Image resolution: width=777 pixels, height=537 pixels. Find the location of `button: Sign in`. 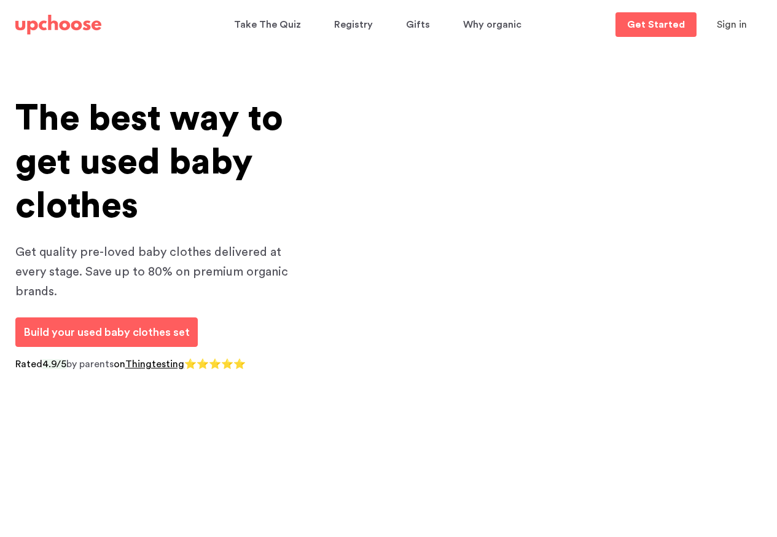

button: Sign in is located at coordinates (732, 25).